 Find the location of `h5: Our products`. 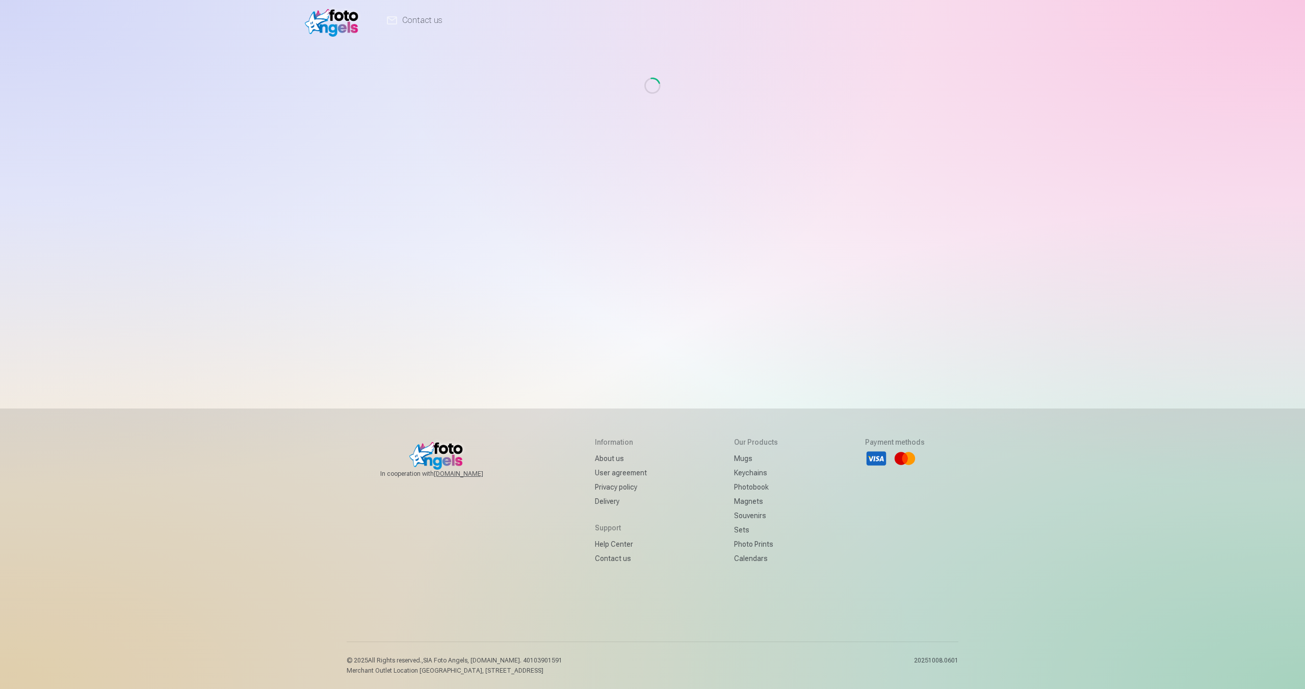

h5: Our products is located at coordinates (756, 442).